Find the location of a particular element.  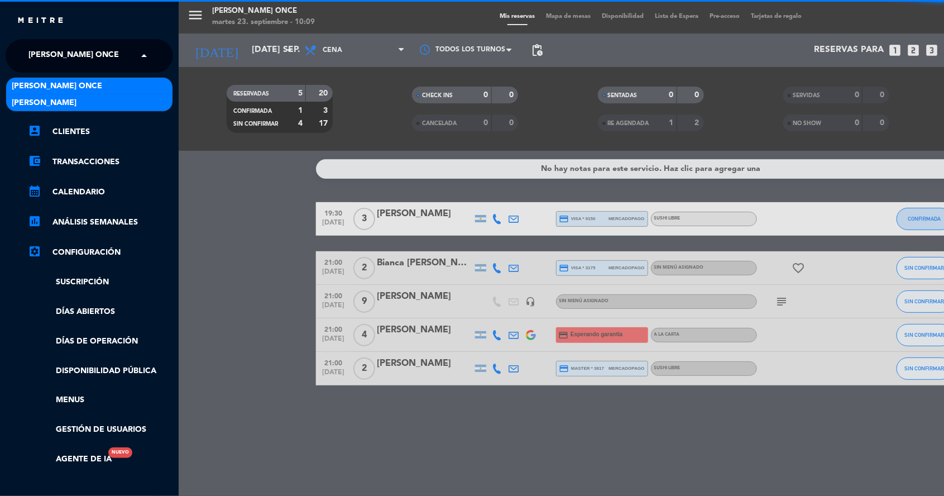

a: Agente de IANuevo is located at coordinates (70, 459).